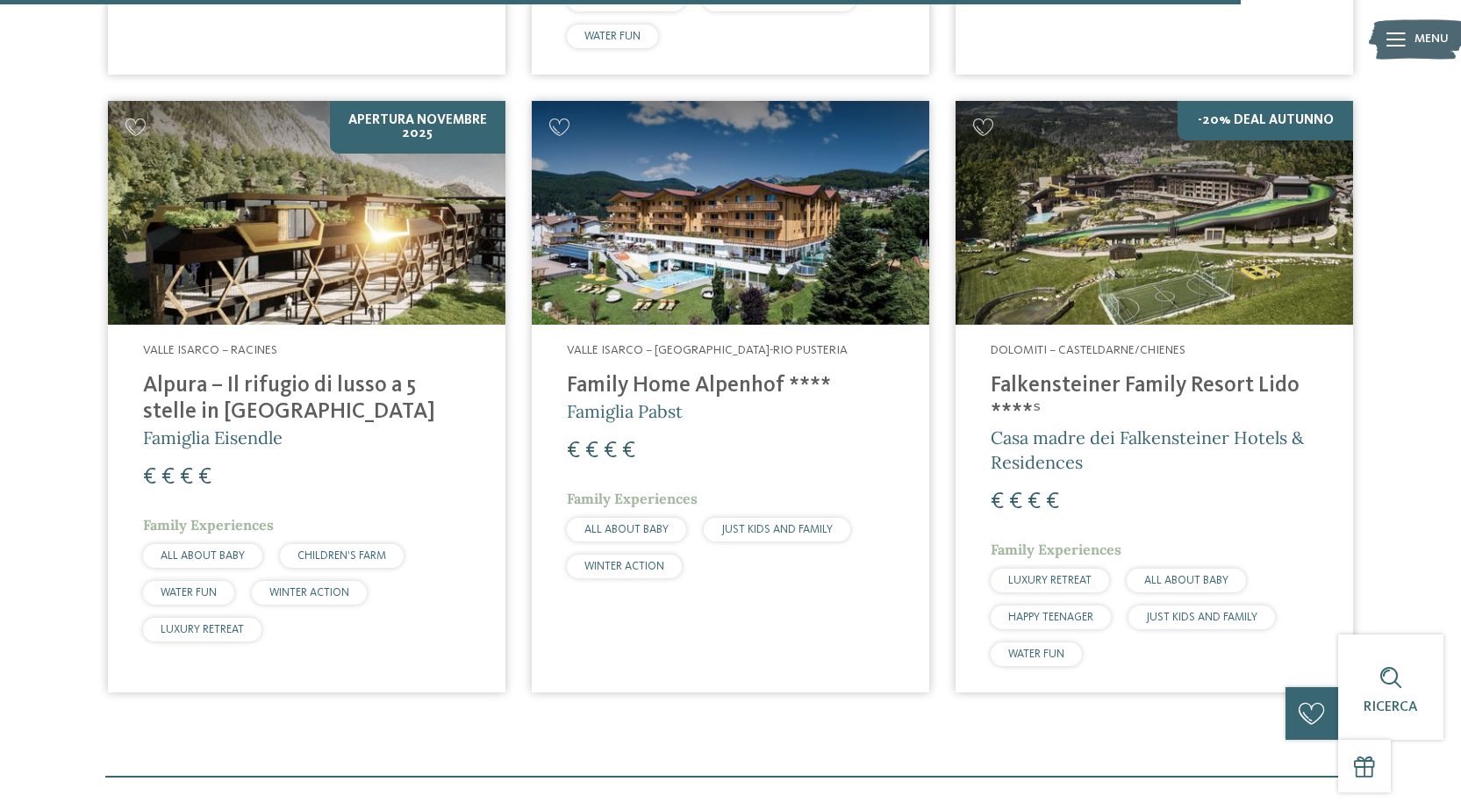 The width and height of the screenshot is (1461, 810). I want to click on span: Casa madre dei Falkensteiner Hotels & Residences, so click(1146, 449).